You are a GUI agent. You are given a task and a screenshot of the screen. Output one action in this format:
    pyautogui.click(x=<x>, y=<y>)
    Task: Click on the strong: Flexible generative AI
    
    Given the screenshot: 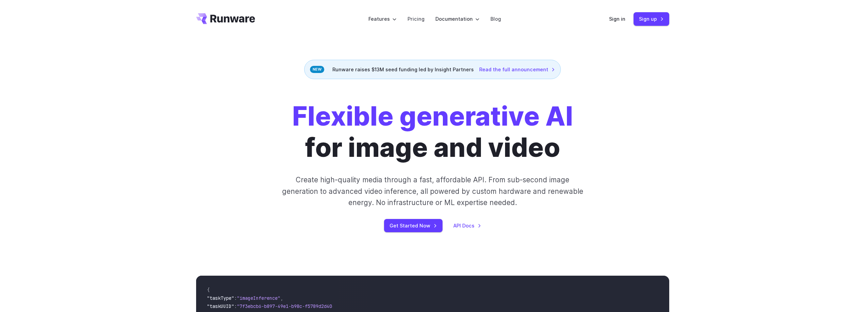 What is the action you would take?
    pyautogui.click(x=433, y=116)
    